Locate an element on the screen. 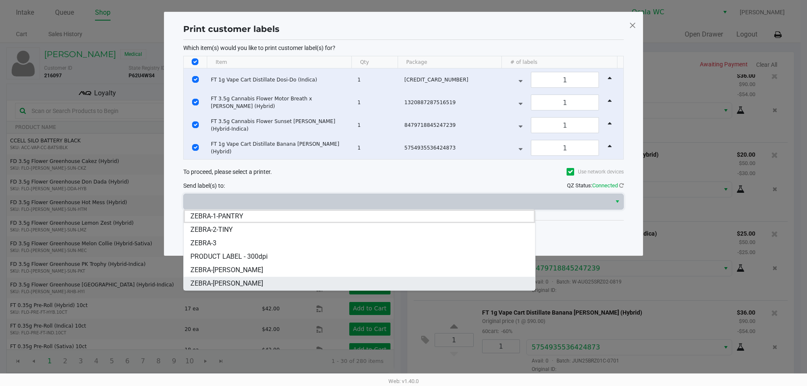  td: 5754935536424873 is located at coordinates (453, 148).